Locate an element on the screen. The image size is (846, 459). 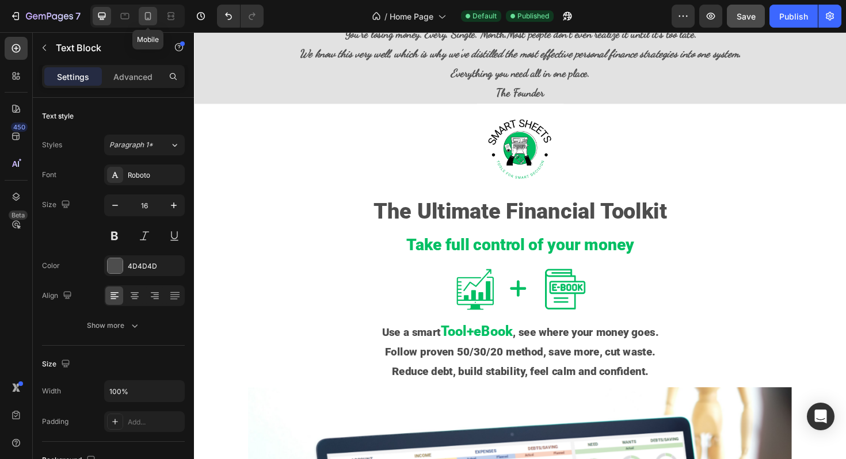
button: Paragraph 1* is located at coordinates (144, 145).